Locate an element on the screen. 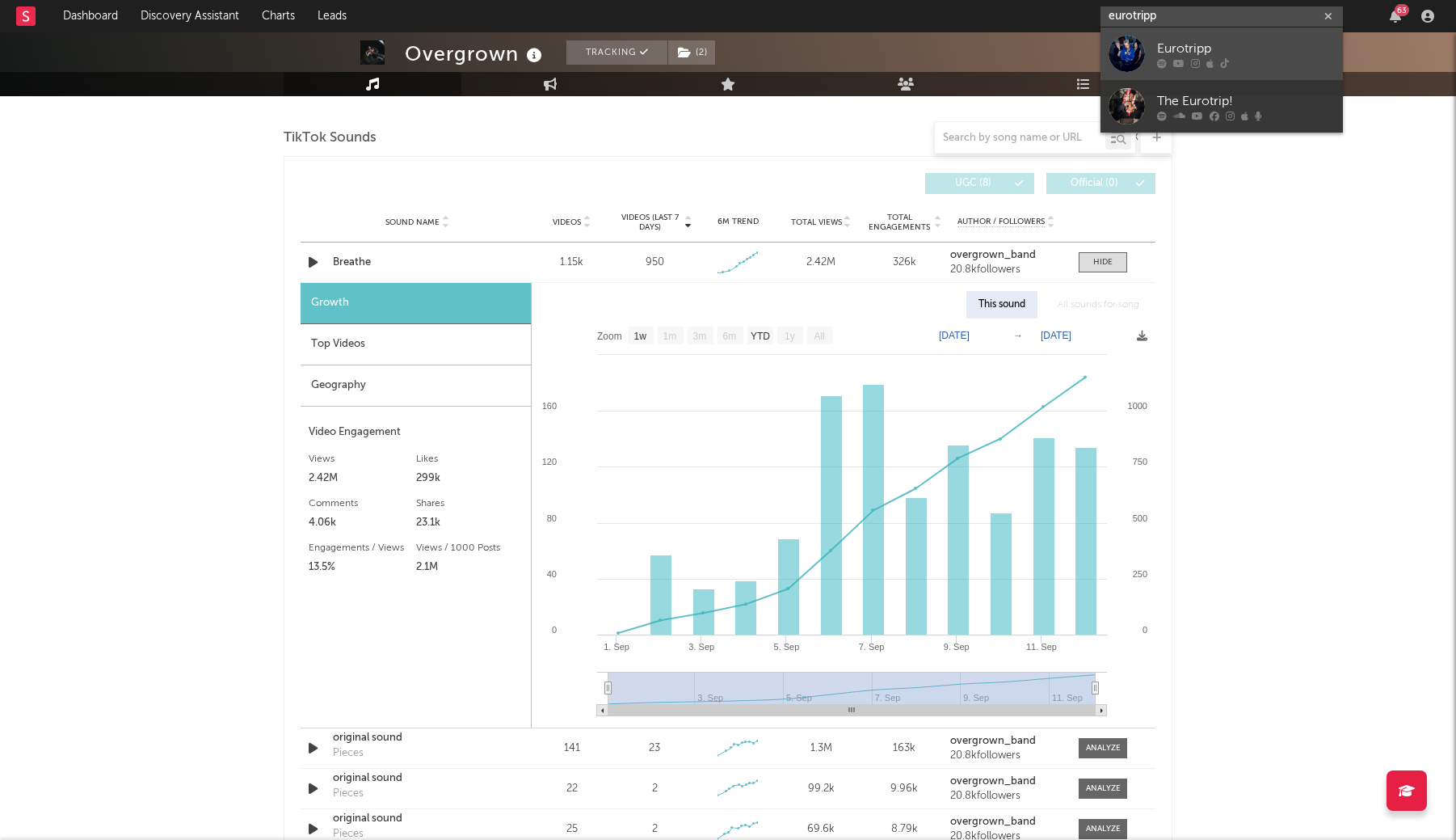 This screenshot has height=840, width=1456. div: Views / 1000 Posts is located at coordinates (470, 548).